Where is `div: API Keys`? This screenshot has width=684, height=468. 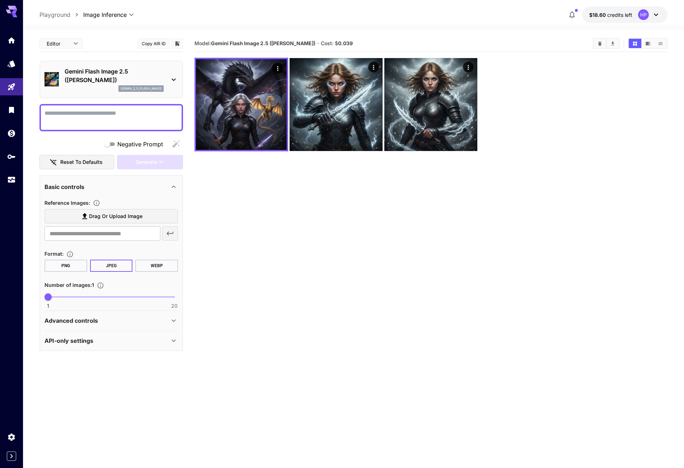
div: API Keys is located at coordinates (11, 156).